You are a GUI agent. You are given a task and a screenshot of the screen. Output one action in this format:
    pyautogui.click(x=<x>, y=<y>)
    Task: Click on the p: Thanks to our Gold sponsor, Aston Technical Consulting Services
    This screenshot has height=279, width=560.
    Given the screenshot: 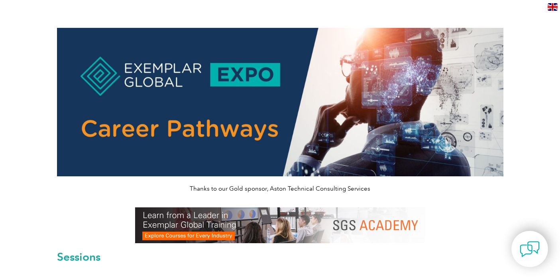 What is the action you would take?
    pyautogui.click(x=280, y=189)
    